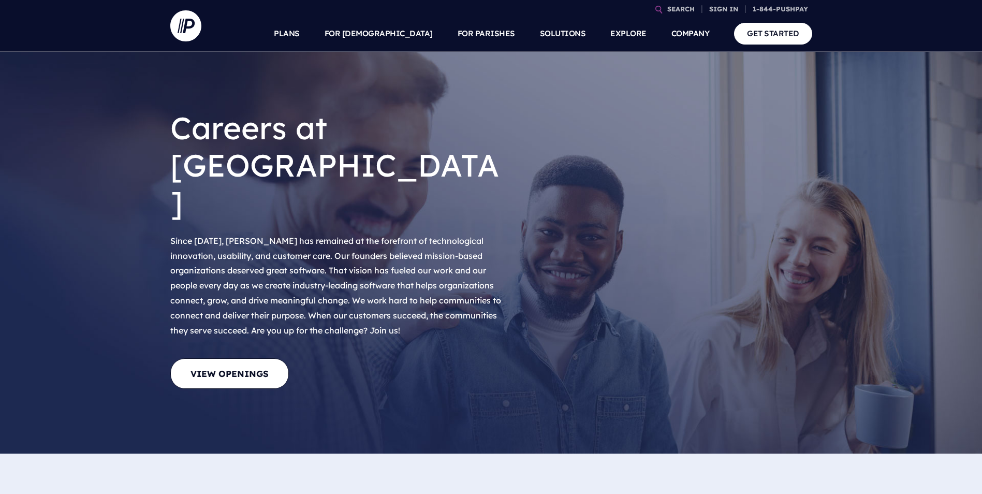  Describe the element at coordinates (691, 34) in the screenshot. I see `a: COMPANY` at that location.